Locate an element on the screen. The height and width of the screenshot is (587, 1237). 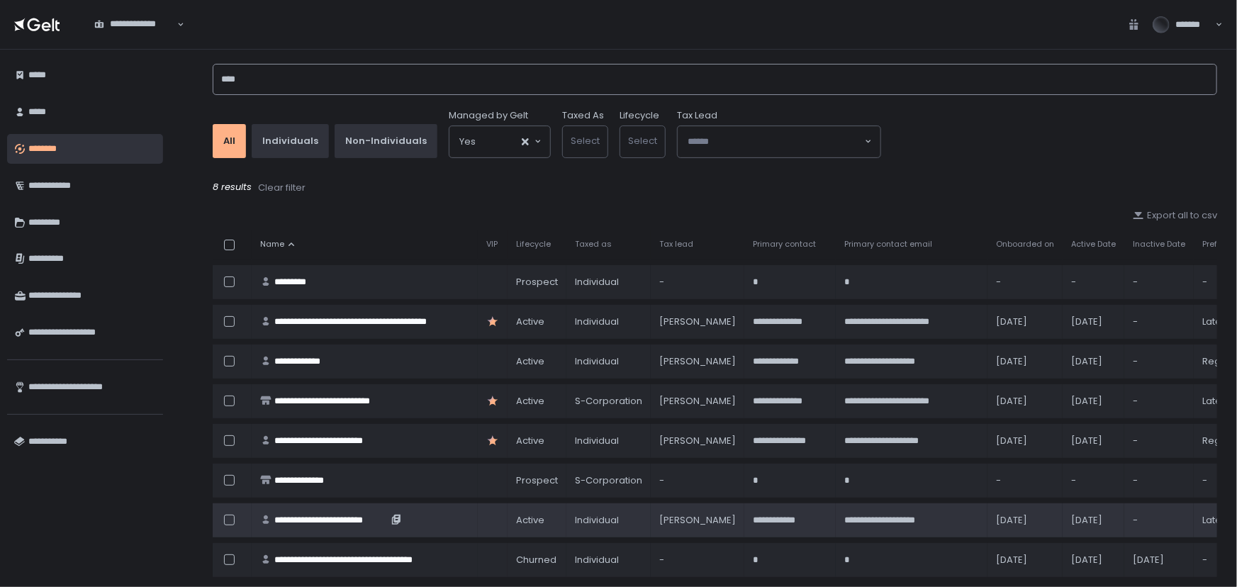
span: churned is located at coordinates (536, 560).